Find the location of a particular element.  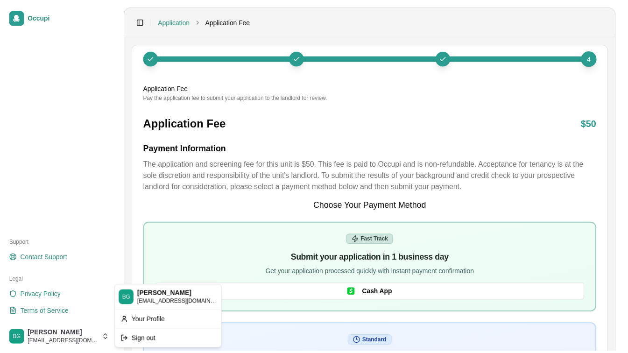

div: Get your application processed quickly with instant payment confirmation is located at coordinates (374, 272).